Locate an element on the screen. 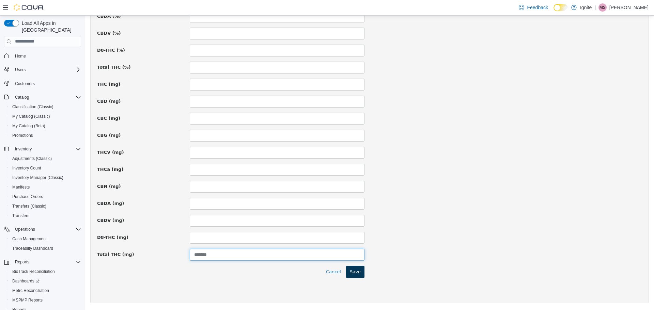 The image size is (654, 310). a: Inventory Manager (Classic) is located at coordinates (38, 178).